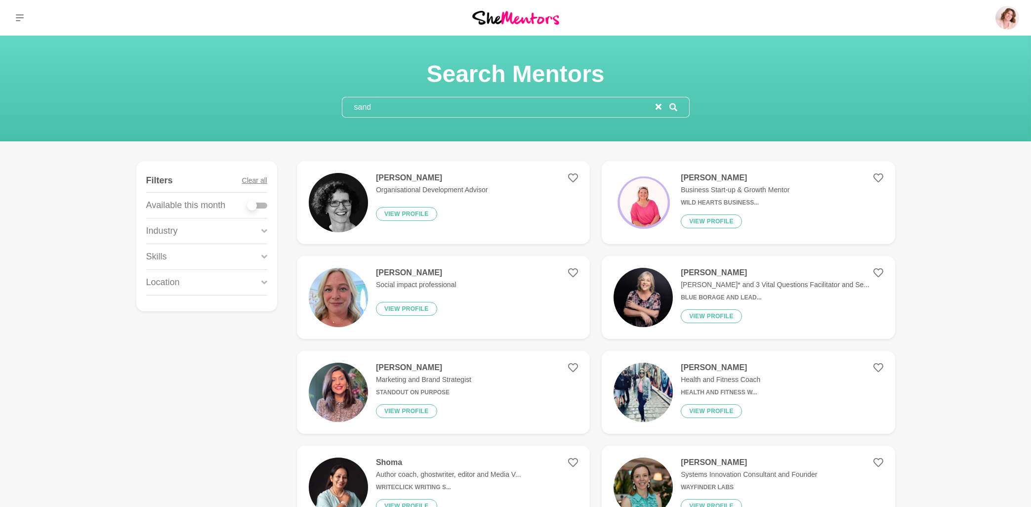 This screenshot has width=1031, height=507. What do you see at coordinates (643, 297) in the screenshot?
I see `img: d3c7e44e07d6ebda302dce2c39bf711929a3ffb6-2400x2400.jpg` at bounding box center [643, 297].